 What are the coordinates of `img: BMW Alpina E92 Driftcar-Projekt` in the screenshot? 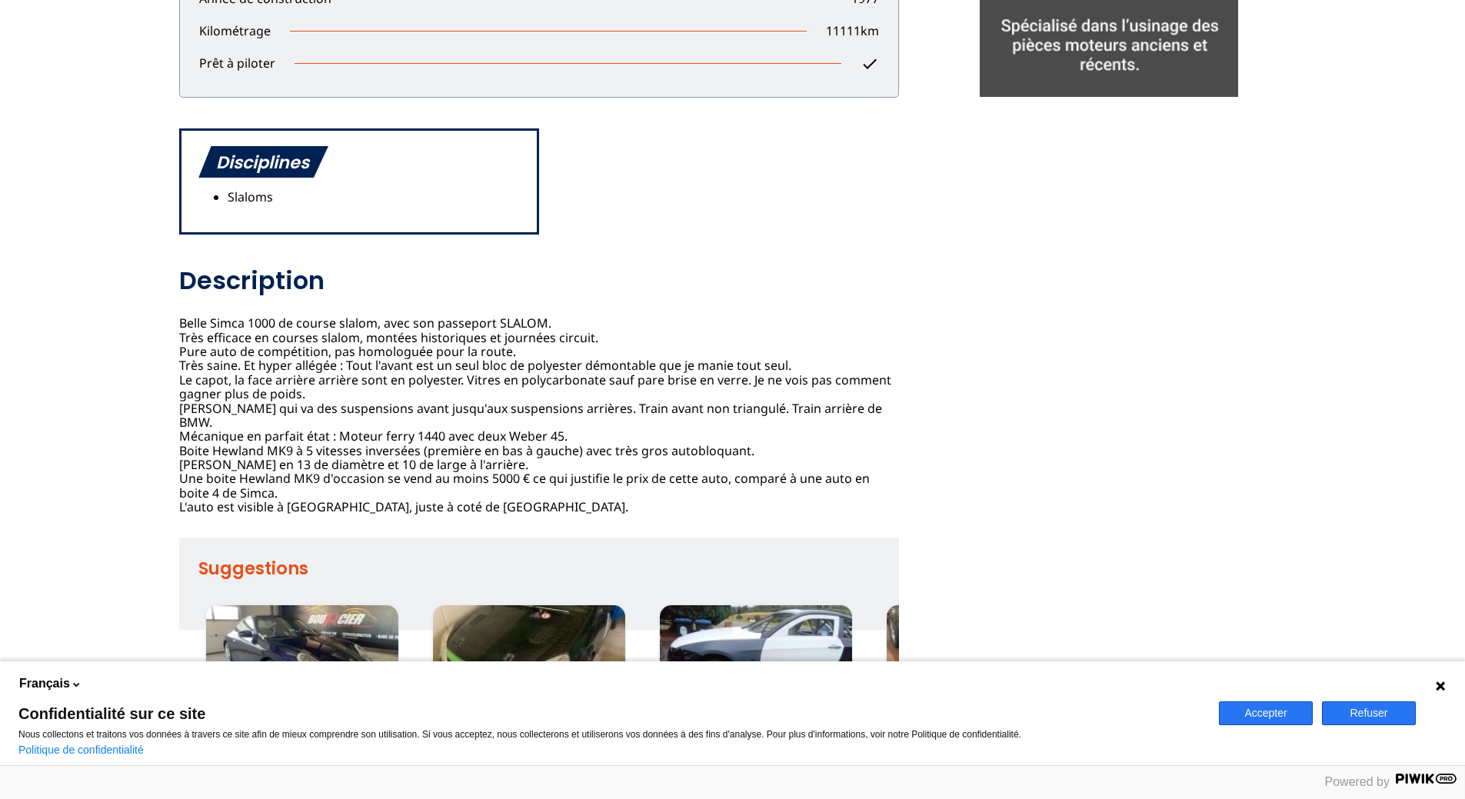 It's located at (756, 663).